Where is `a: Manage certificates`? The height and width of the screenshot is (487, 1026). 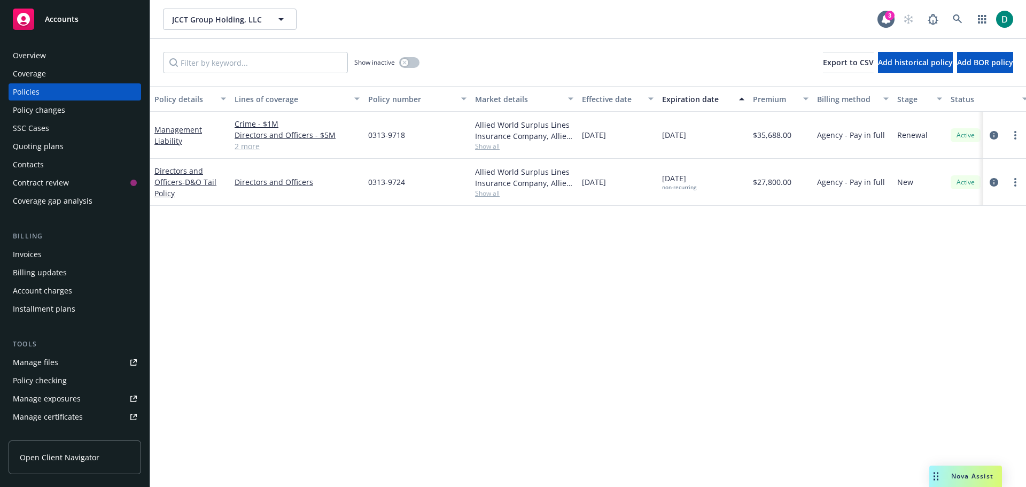 a: Manage certificates is located at coordinates (75, 417).